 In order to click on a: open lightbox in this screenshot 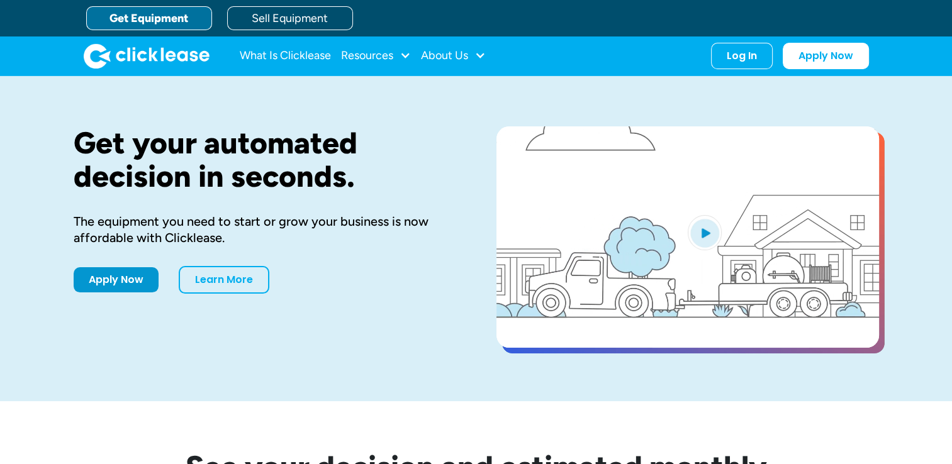, I will do `click(687, 237)`.